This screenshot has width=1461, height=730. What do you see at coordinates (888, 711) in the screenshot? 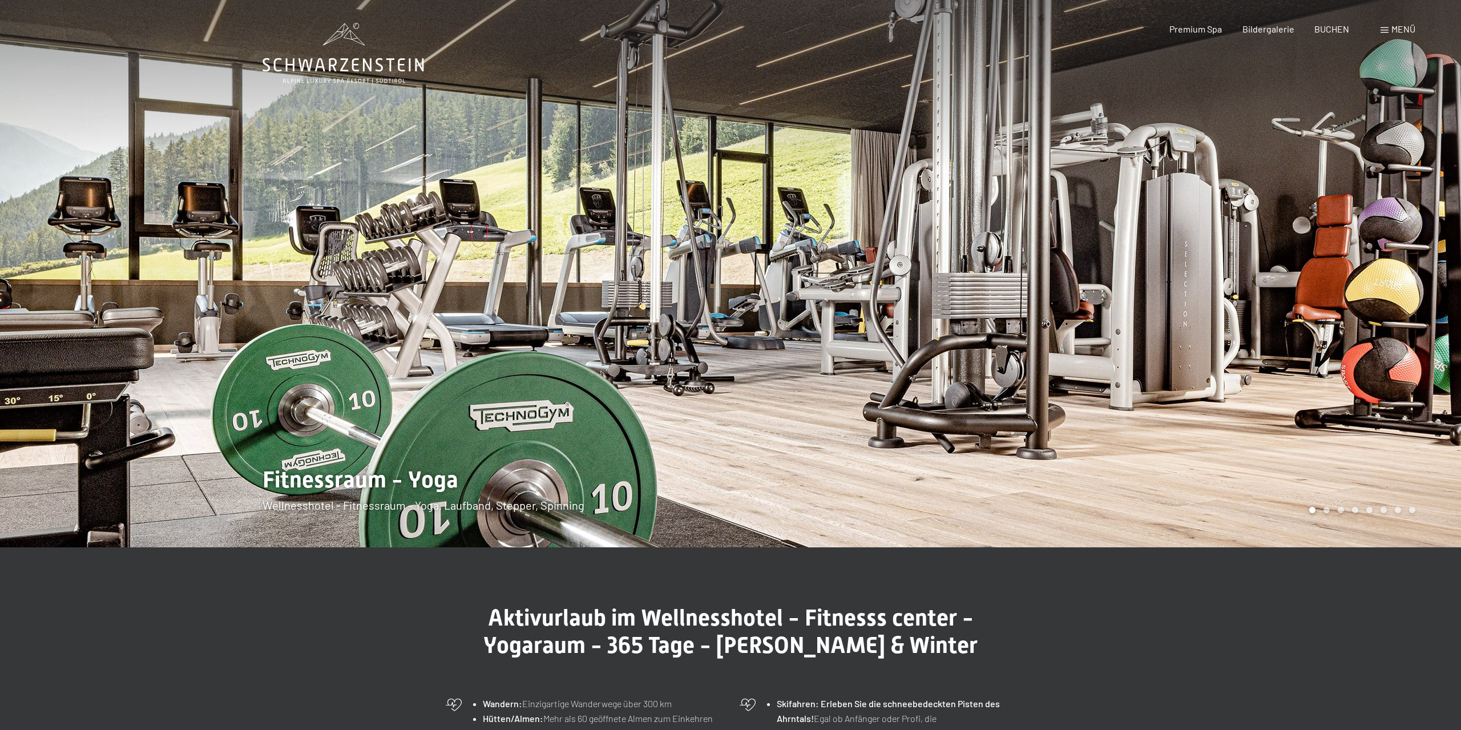
I see `strong: Erleben Sie die schneebedeckten Pisten des Ahrntals!` at bounding box center [888, 711].